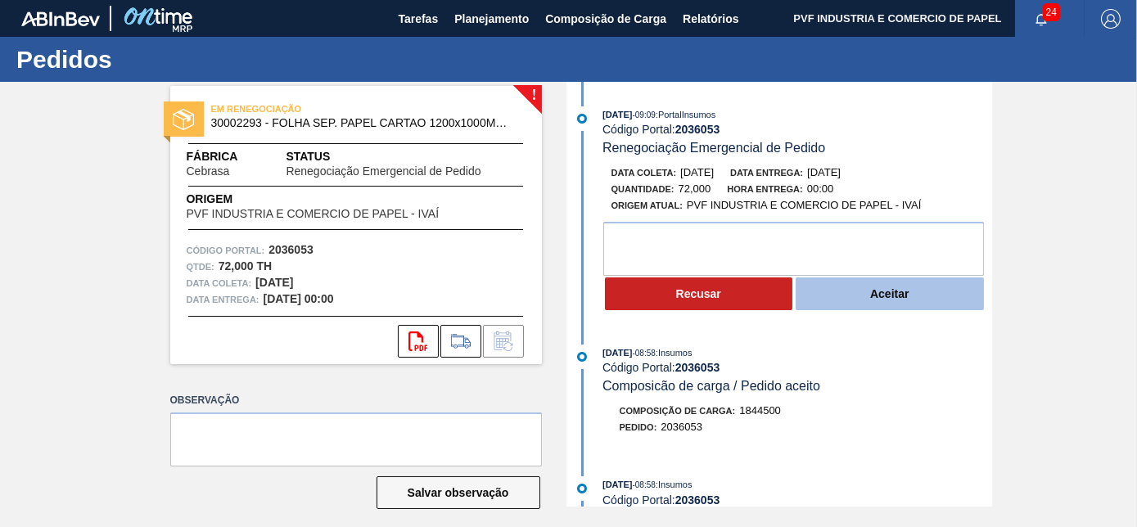 This screenshot has width=1137, height=527. Describe the element at coordinates (359, 123) in the screenshot. I see `span: 30002293 - FOLHA SEP. PAPEL CARTAO 1200x1000M 350g` at that location.